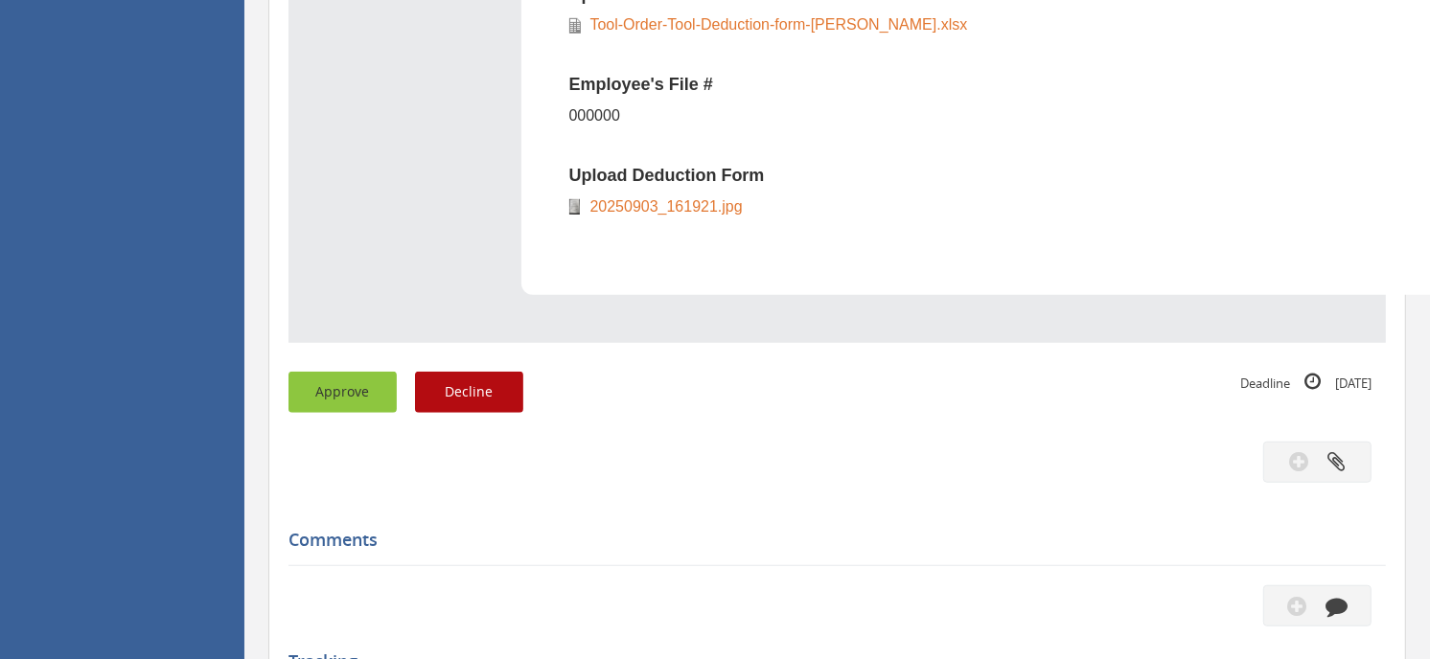 The width and height of the screenshot is (1430, 659). I want to click on a: 20250903_161921.jpg, so click(660, 206).